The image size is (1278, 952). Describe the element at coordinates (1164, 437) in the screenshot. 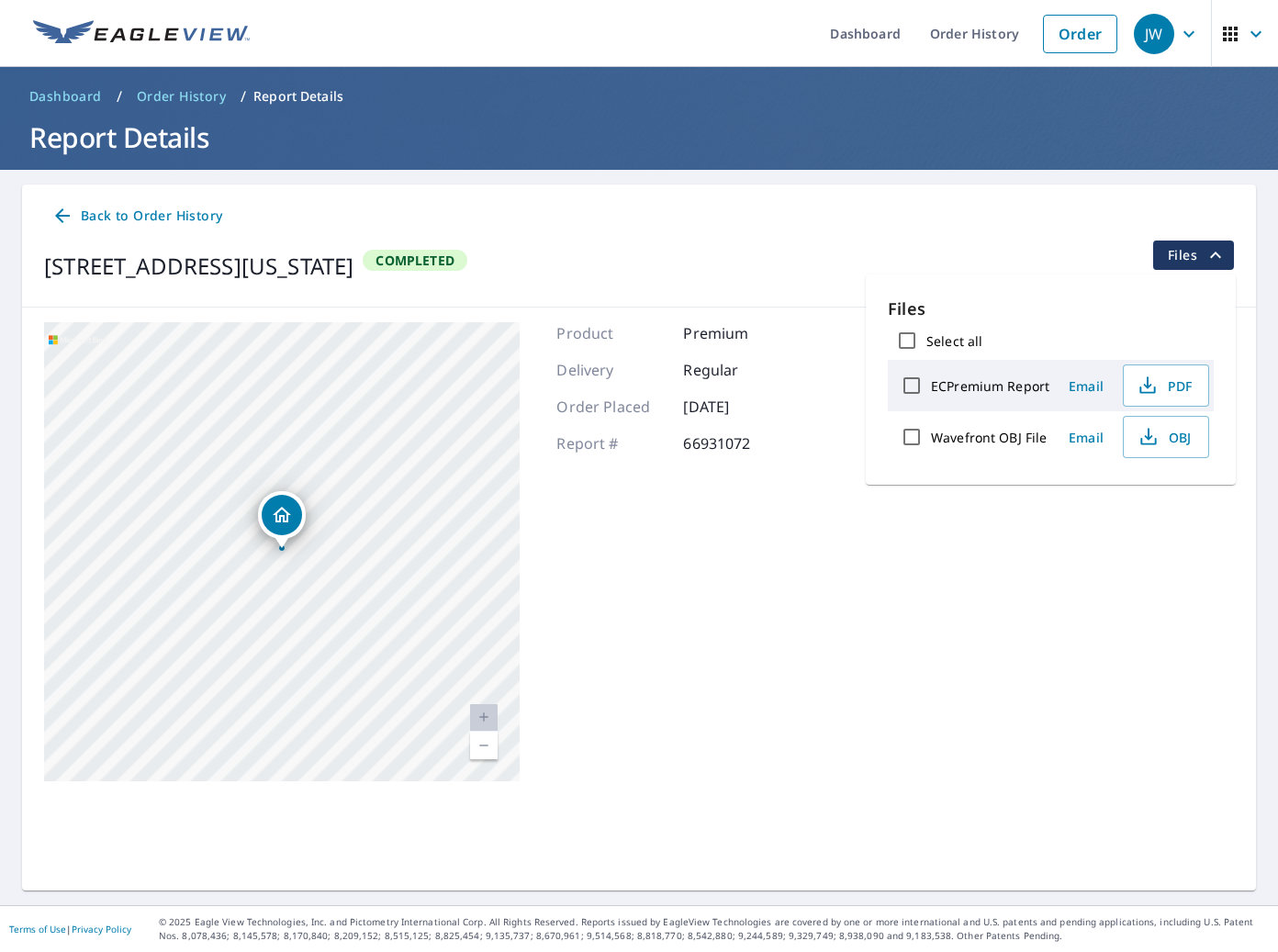

I see `span: OBJ` at that location.